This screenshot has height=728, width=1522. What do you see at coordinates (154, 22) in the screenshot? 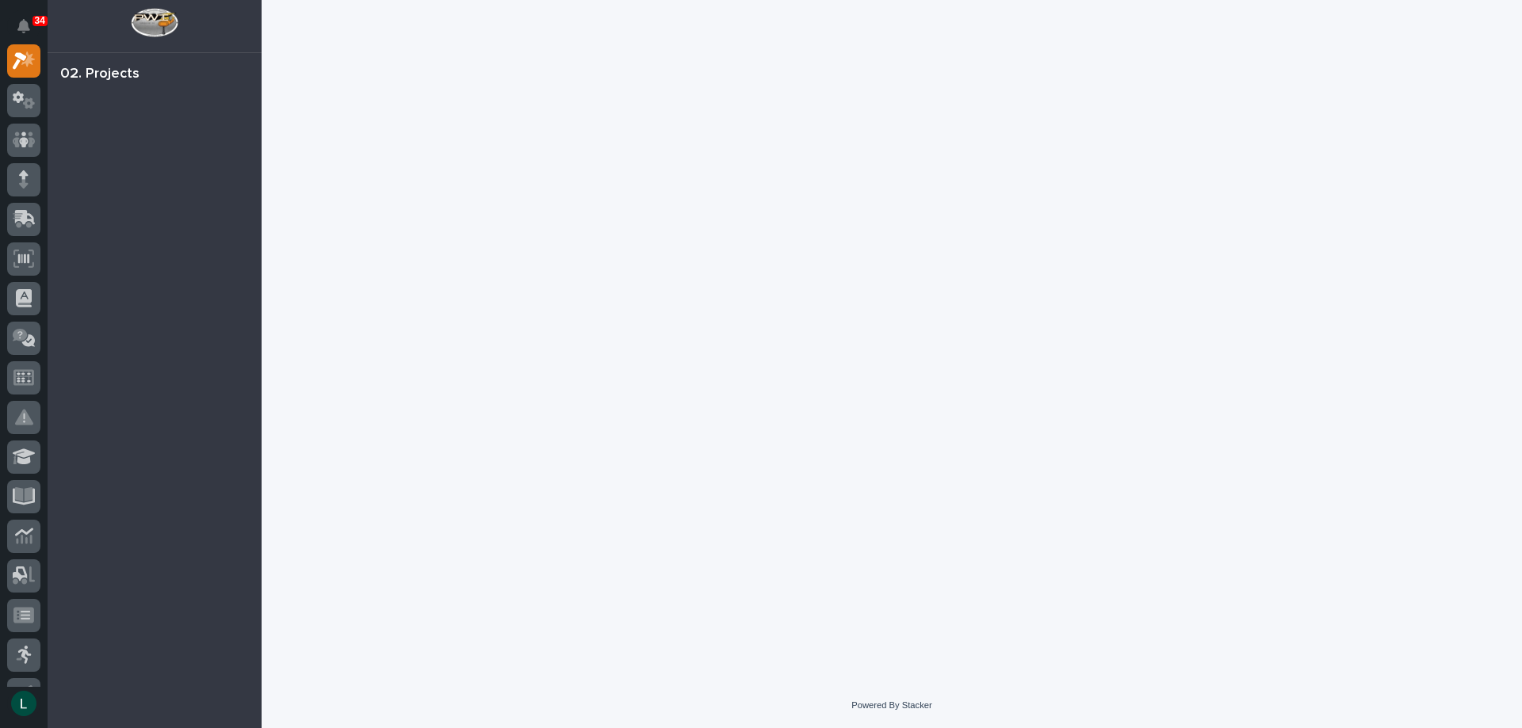
I see `img: Workspace Logo` at bounding box center [154, 22].